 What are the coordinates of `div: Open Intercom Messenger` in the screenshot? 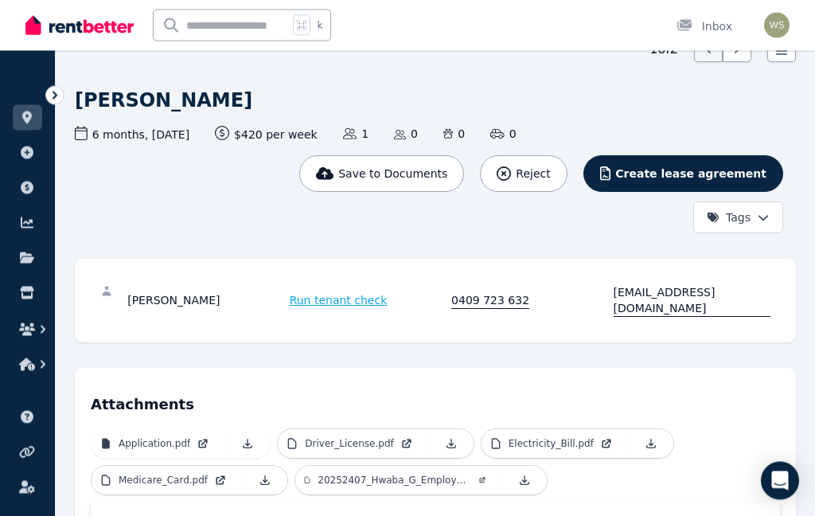 It's located at (780, 481).